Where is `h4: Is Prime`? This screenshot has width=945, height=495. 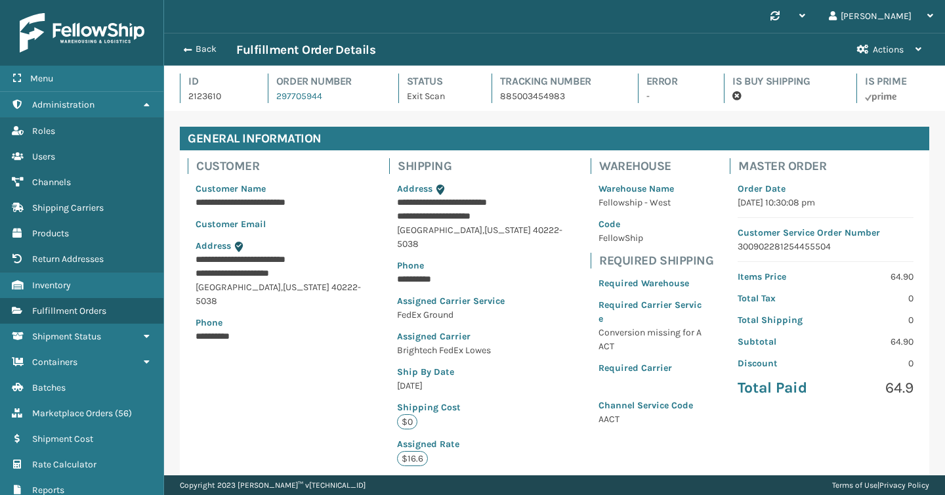 h4: Is Prime is located at coordinates (897, 81).